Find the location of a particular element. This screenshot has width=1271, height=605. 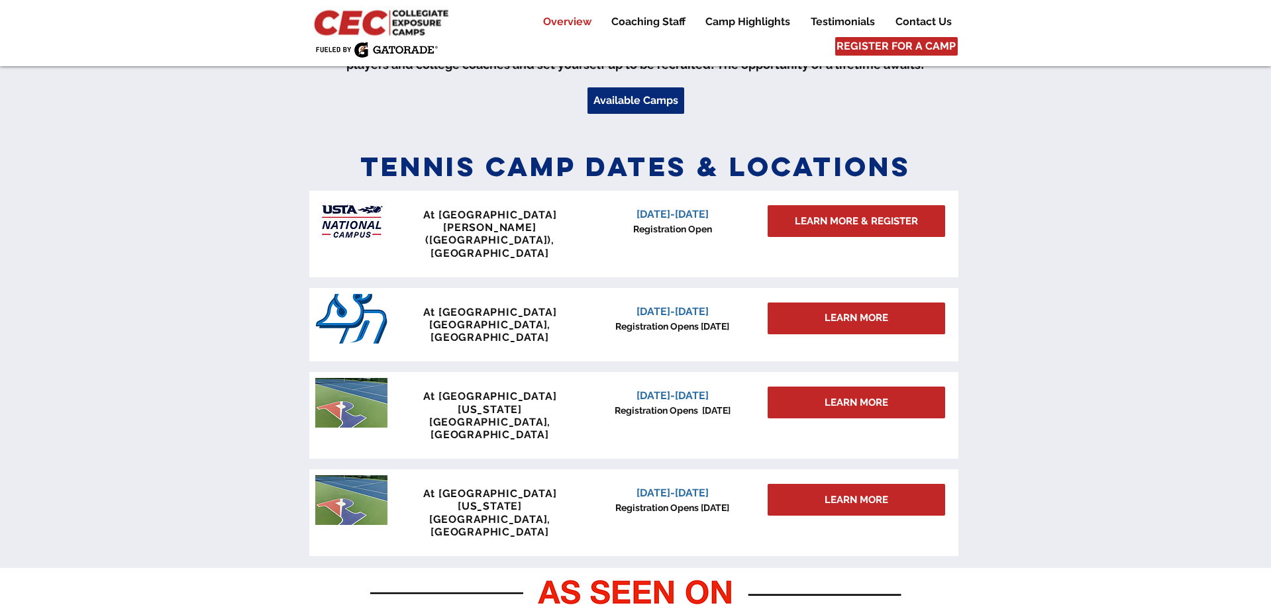

p: Testimonials is located at coordinates (843, 22).